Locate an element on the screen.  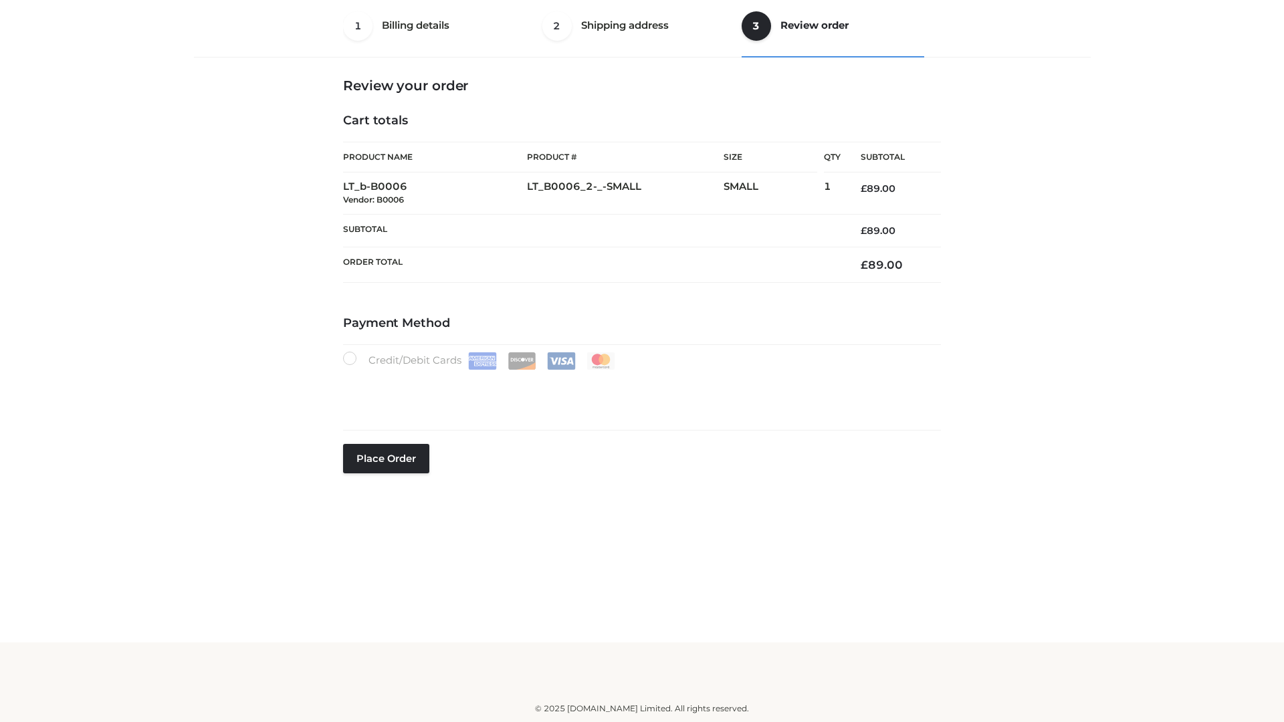
img: Amex is located at coordinates (482, 361).